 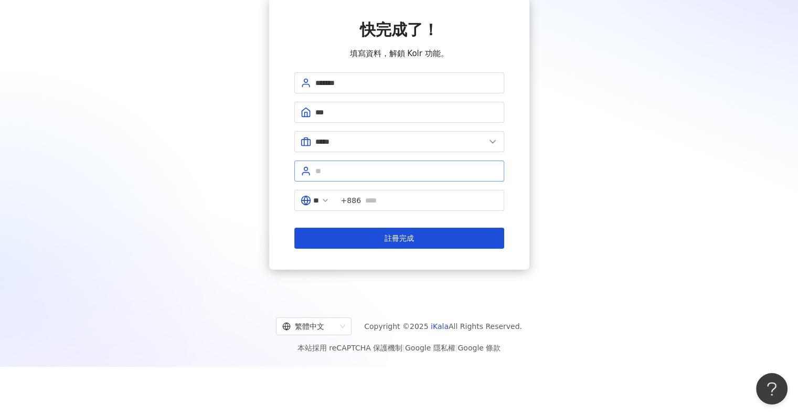 What do you see at coordinates (440, 326) in the screenshot?
I see `a: iKala` at bounding box center [440, 326].